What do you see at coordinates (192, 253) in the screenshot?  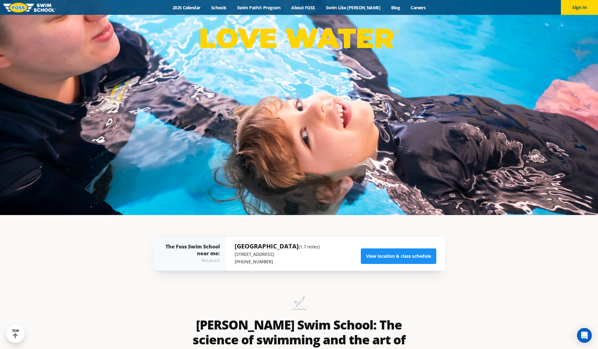 I see `div: The Foss Swim School near me:` at bounding box center [192, 253].